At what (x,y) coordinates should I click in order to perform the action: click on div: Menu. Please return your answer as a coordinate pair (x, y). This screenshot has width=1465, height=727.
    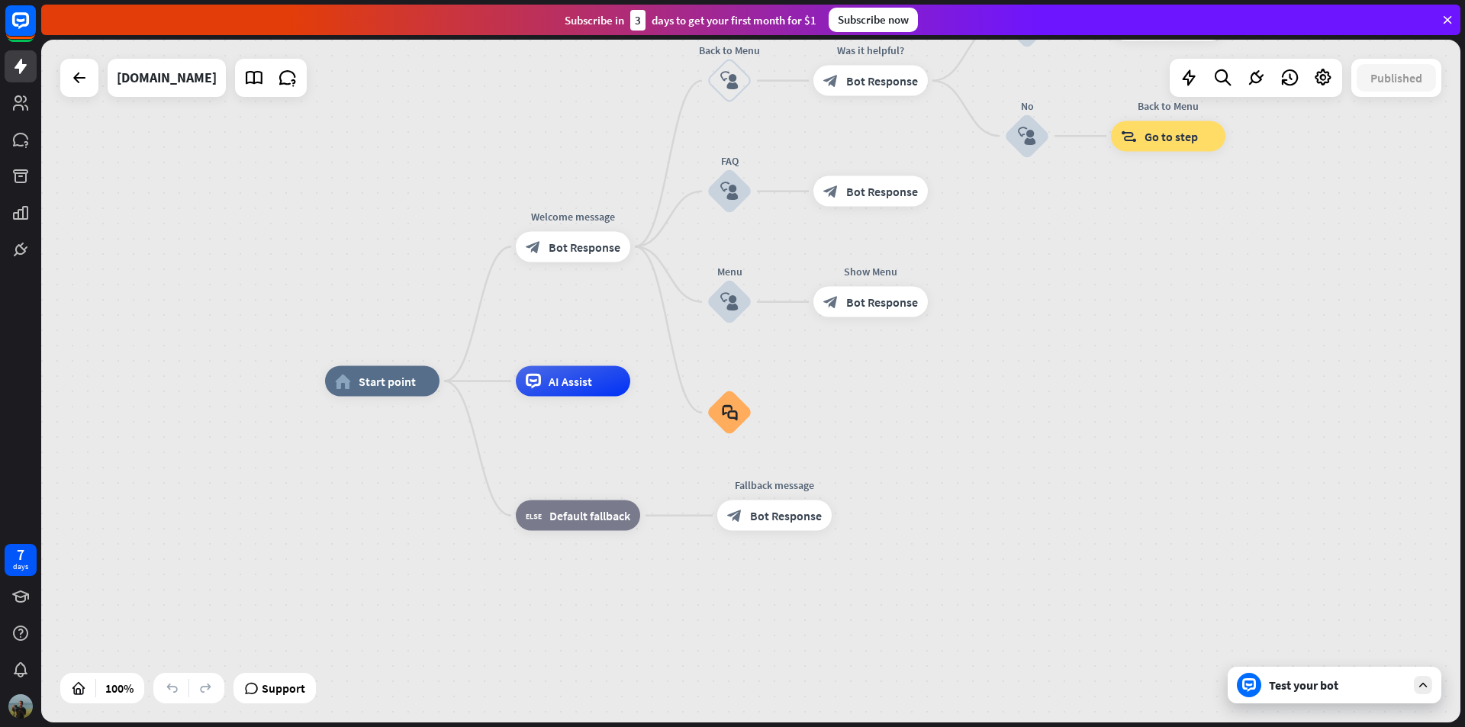
    Looking at the image, I should click on (729, 272).